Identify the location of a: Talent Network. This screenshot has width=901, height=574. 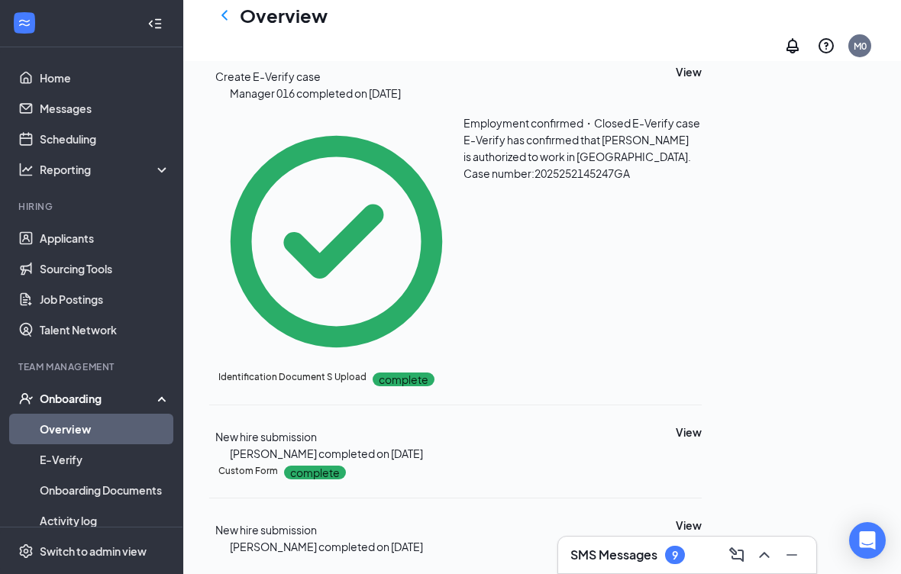
(105, 330).